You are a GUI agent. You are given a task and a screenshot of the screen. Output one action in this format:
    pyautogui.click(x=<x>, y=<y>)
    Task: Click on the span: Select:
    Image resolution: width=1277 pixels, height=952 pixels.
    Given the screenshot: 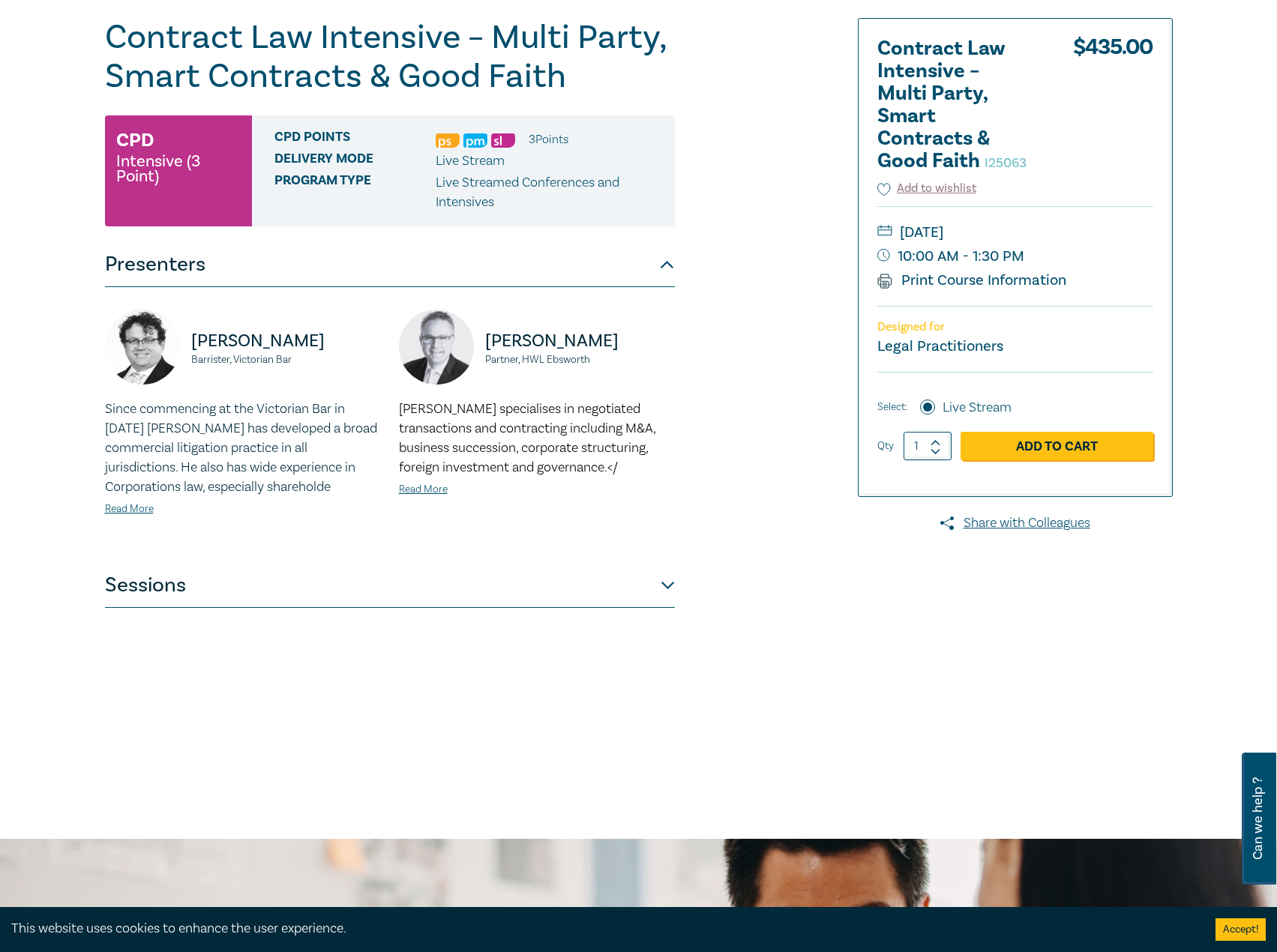 What is the action you would take?
    pyautogui.click(x=892, y=407)
    